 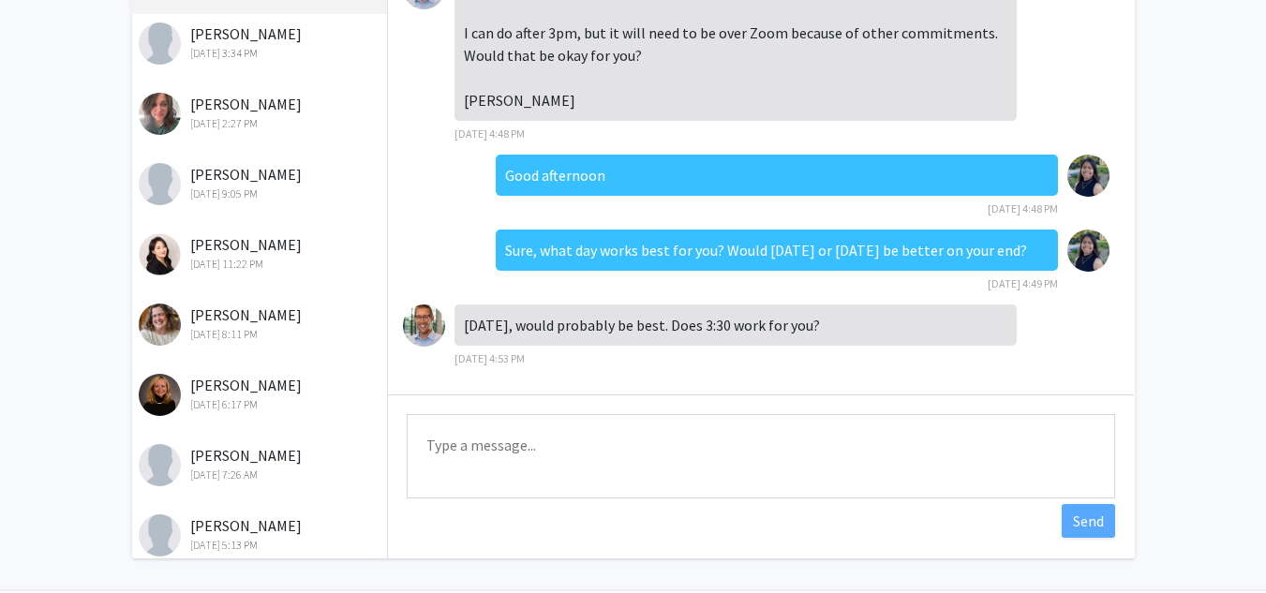 What do you see at coordinates (1088, 521) in the screenshot?
I see `button: Send` at bounding box center [1088, 521].